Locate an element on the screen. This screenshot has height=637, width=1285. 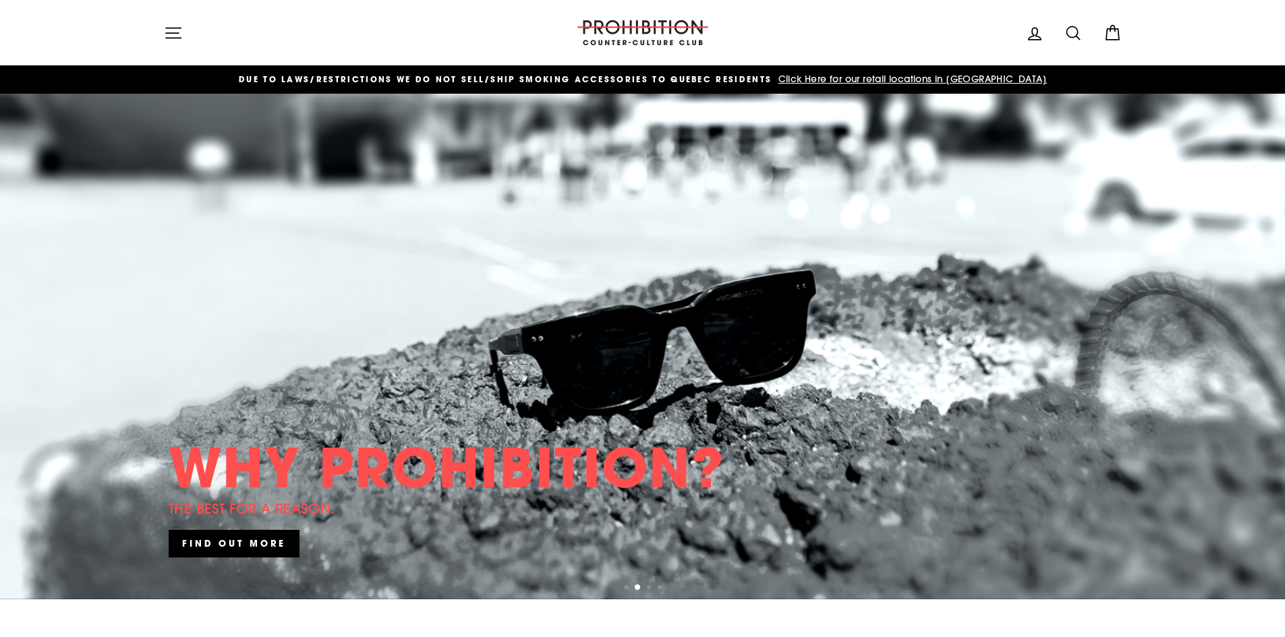
button: 1 is located at coordinates (627, 589).